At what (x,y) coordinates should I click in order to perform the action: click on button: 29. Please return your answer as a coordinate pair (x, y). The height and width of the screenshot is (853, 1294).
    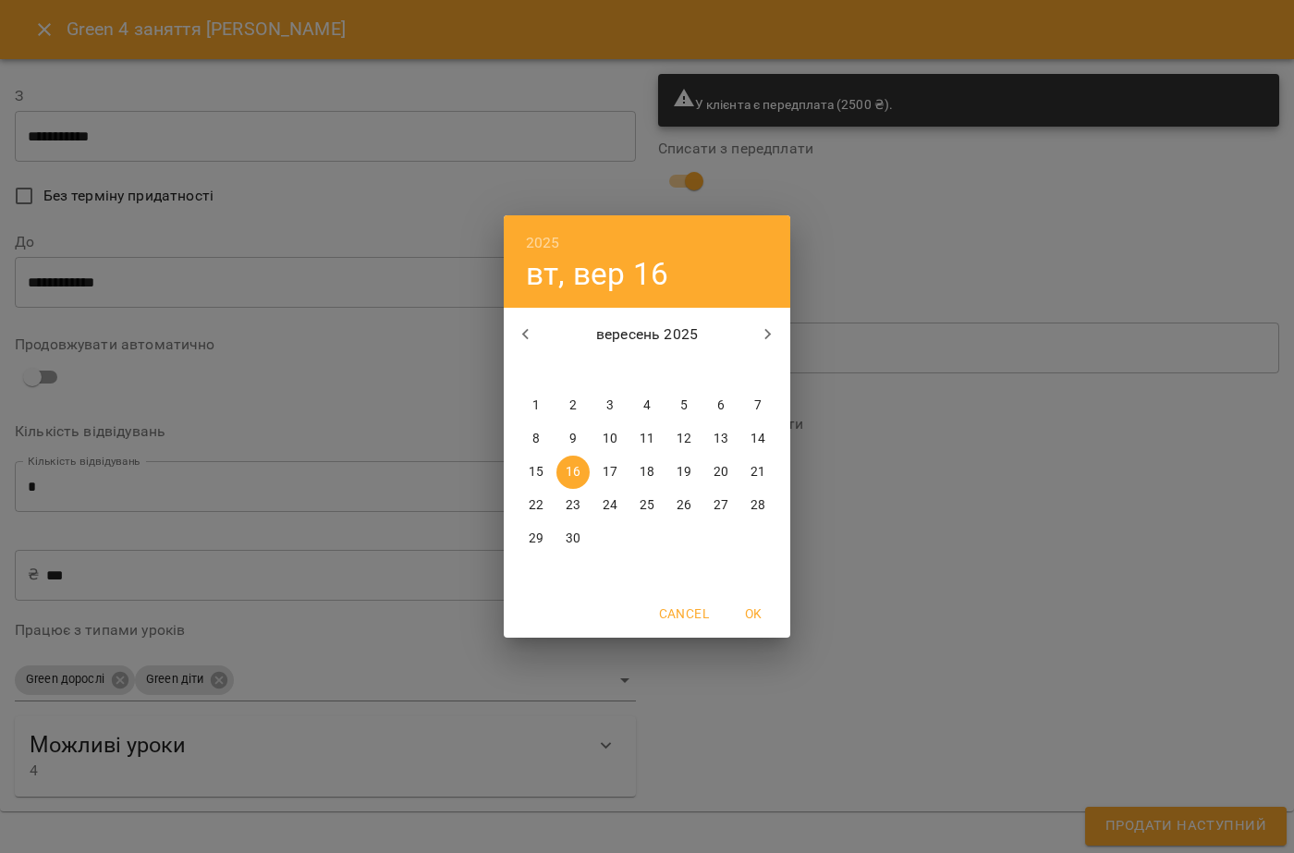
    Looking at the image, I should click on (536, 539).